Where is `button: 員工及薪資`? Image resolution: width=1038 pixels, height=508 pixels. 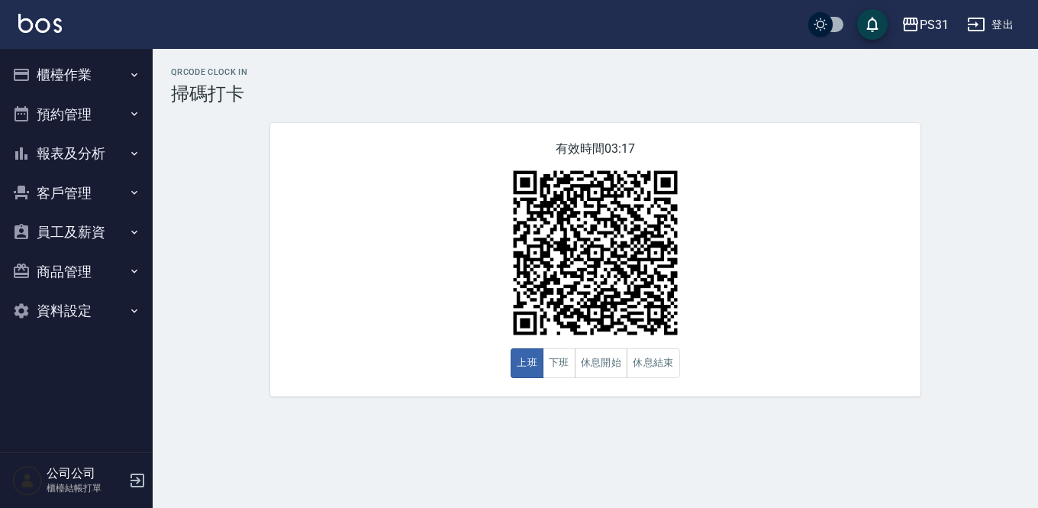 button: 員工及薪資 is located at coordinates (76, 232).